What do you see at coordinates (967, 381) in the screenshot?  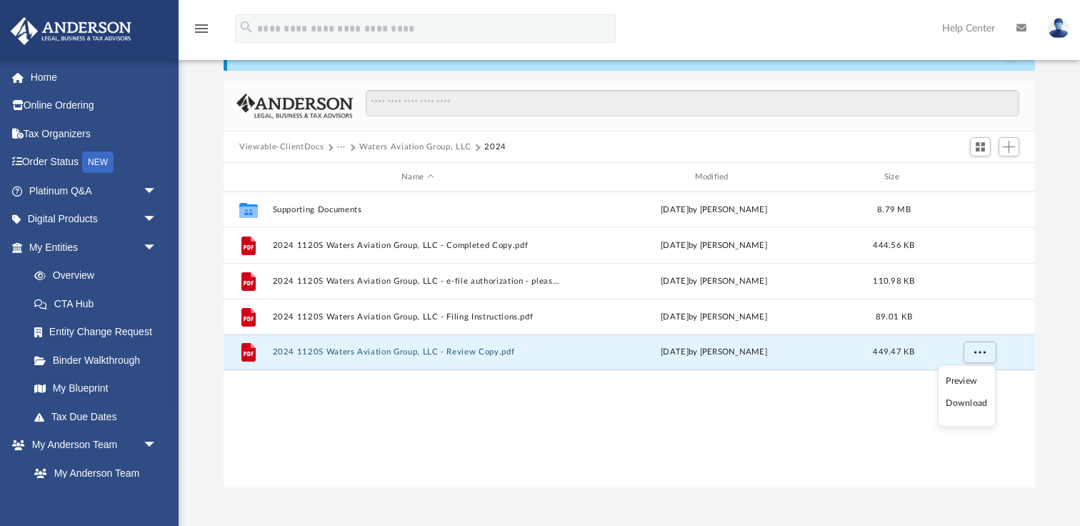 I see `li: Preview` at bounding box center [967, 381].